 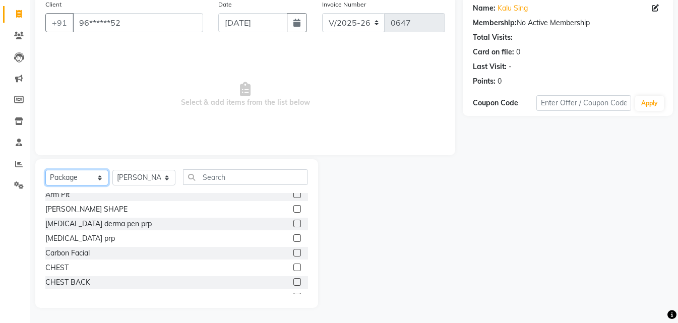 I want to click on div: Name:, so click(x=484, y=8).